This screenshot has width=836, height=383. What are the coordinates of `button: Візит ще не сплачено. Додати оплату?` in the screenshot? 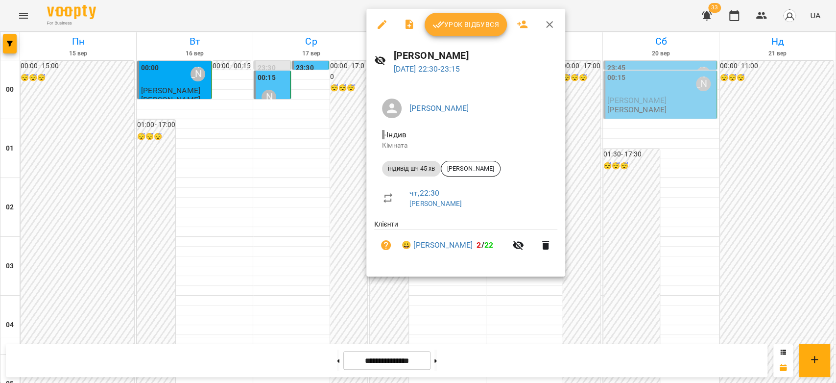 It's located at (386, 245).